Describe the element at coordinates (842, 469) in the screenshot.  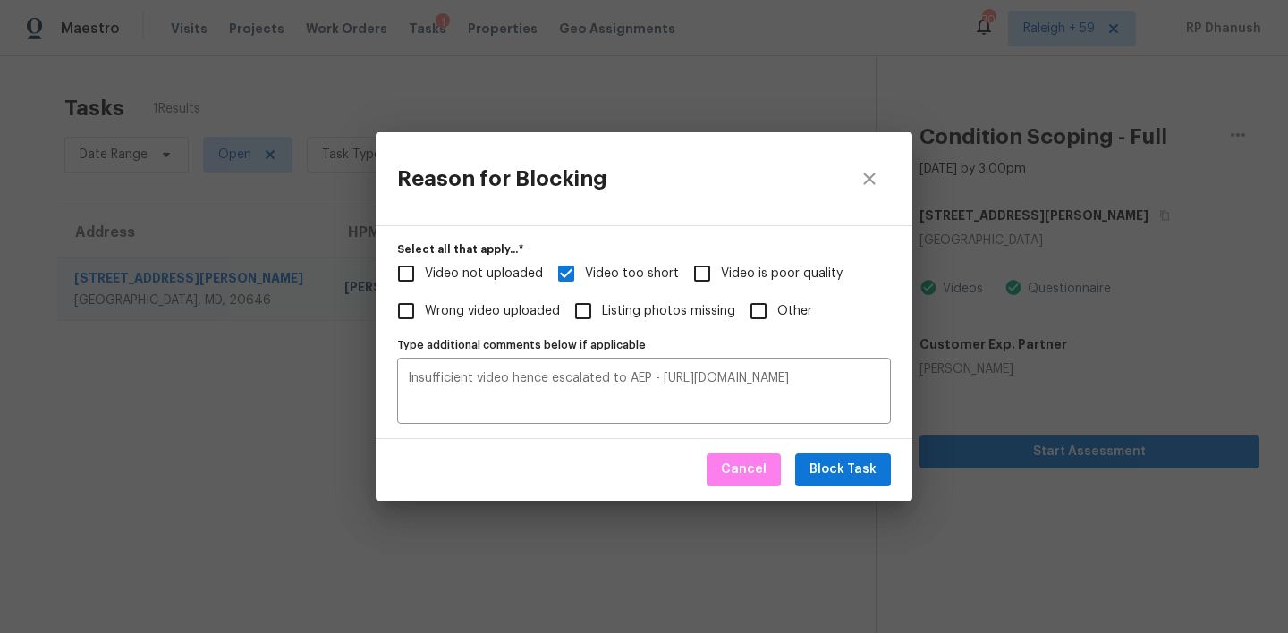
I see `button: Block Task` at that location.